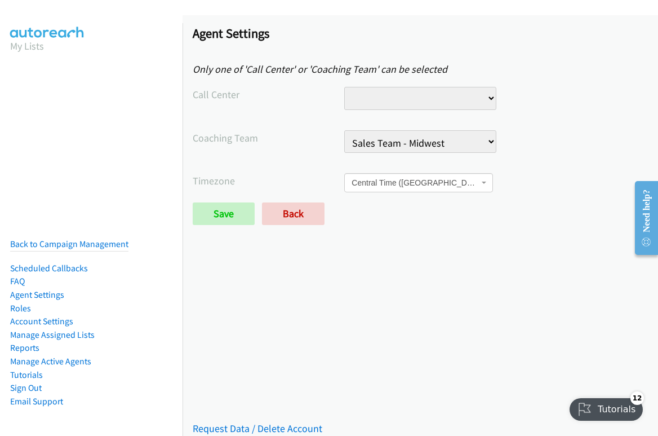 This screenshot has width=658, height=436. Describe the element at coordinates (26, 374) in the screenshot. I see `a: Tutorials` at that location.